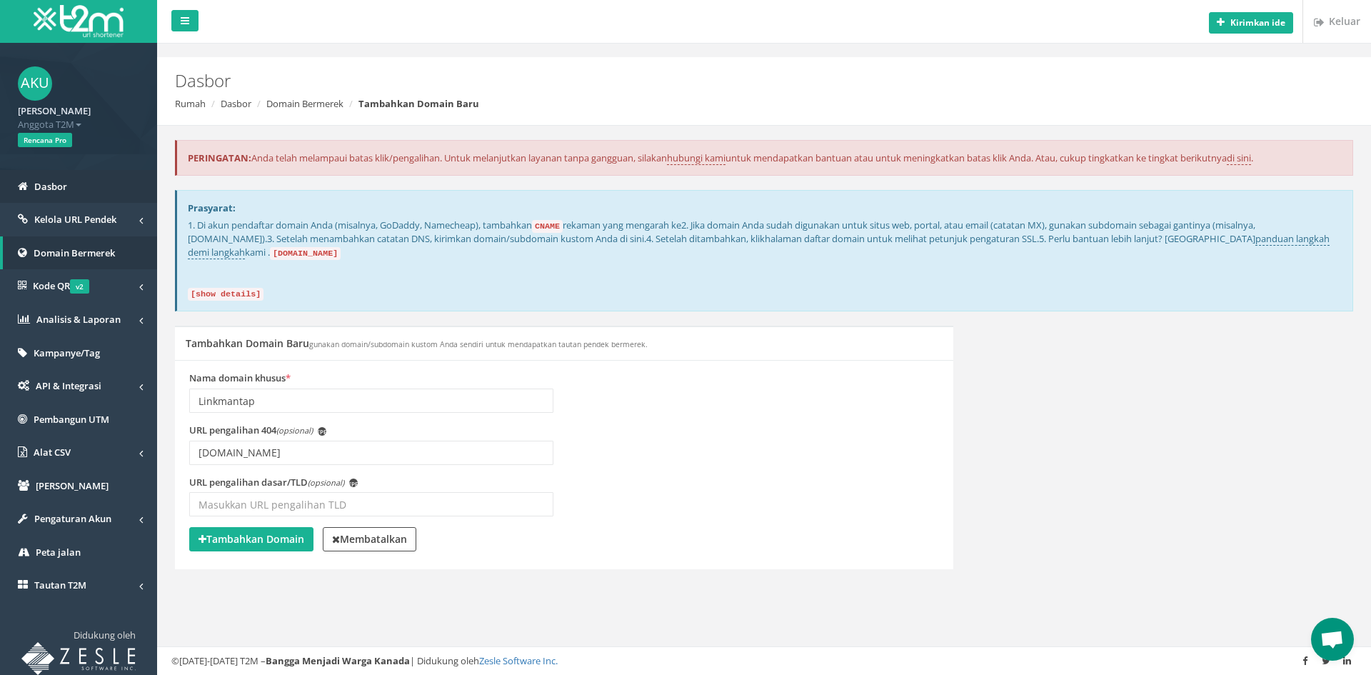 Image resolution: width=1371 pixels, height=675 pixels. What do you see at coordinates (758, 245) in the screenshot?
I see `font: panduan langkah demi langkah` at bounding box center [758, 245].